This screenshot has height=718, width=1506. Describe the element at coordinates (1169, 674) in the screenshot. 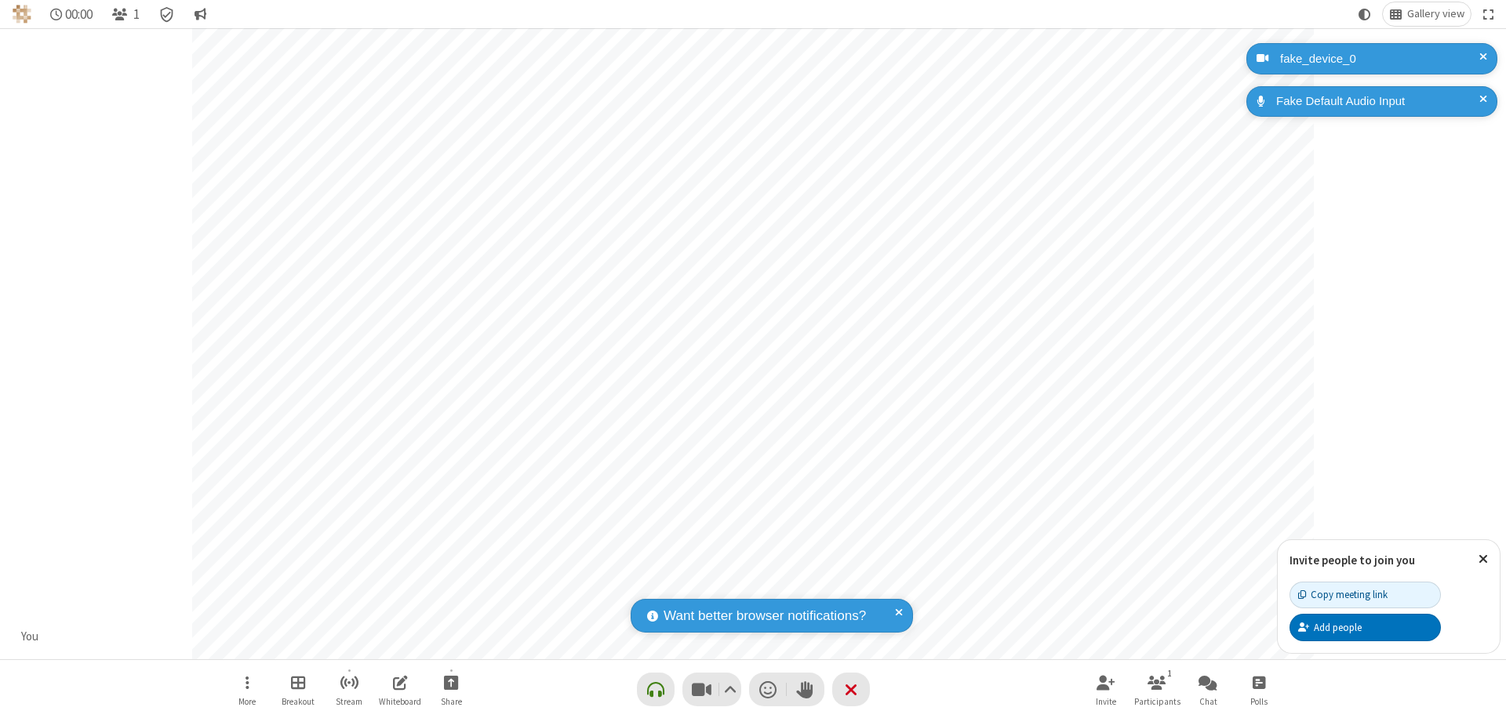

I see `div: 1` at that location.